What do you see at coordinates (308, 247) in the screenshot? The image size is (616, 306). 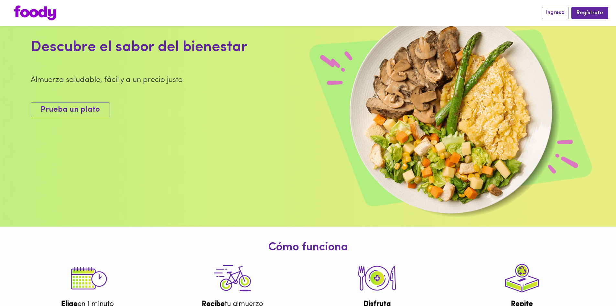 I see `h1: Cómo funciona` at bounding box center [308, 247].